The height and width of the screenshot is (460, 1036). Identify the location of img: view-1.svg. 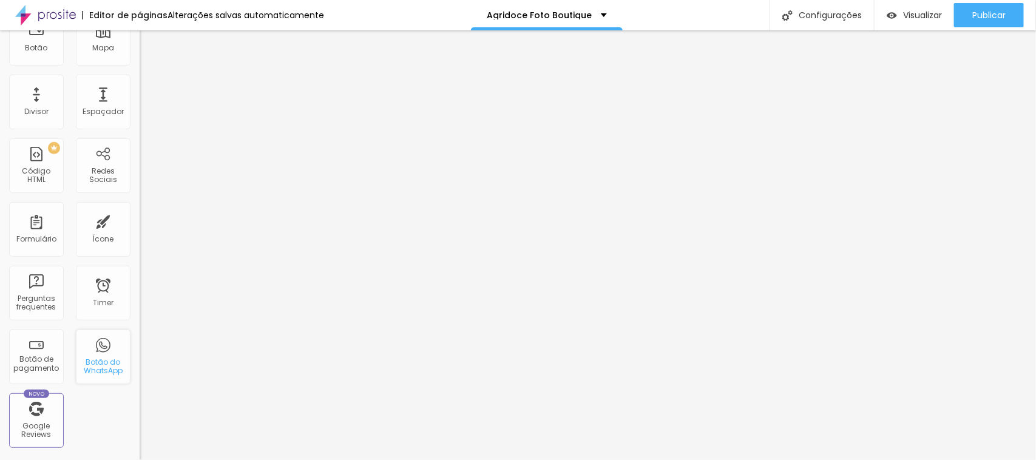
(891, 15).